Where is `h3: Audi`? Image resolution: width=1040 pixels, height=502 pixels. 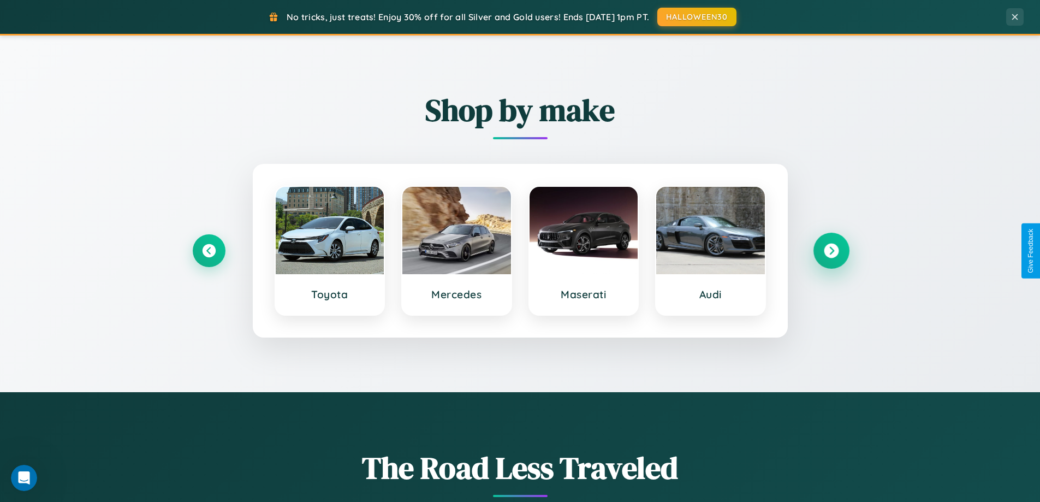 h3: Audi is located at coordinates (710, 294).